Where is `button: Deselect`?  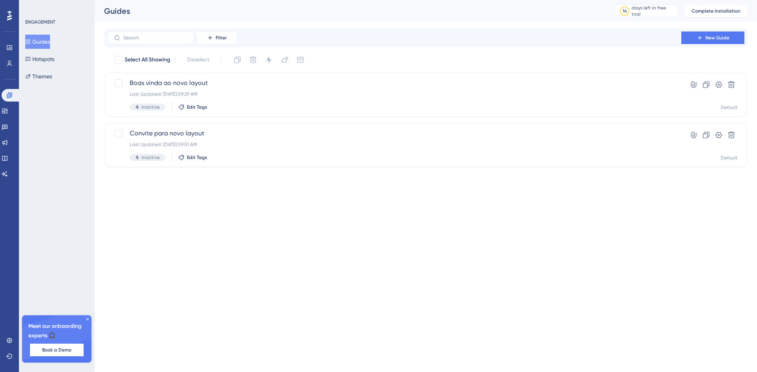
button: Deselect is located at coordinates (198, 60).